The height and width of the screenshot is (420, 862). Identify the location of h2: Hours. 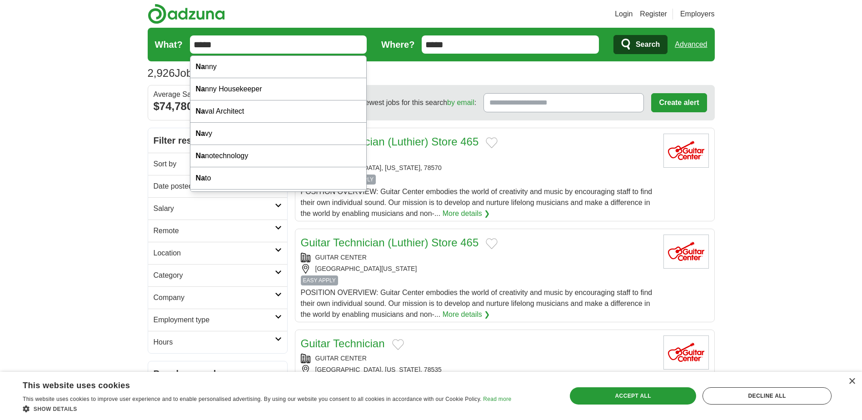
(214, 342).